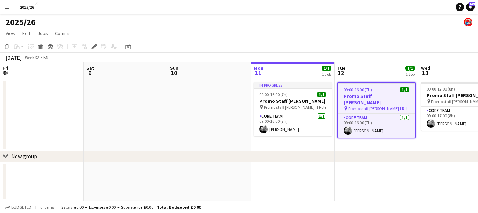  Describe the element at coordinates (259, 68) in the screenshot. I see `span: Mon` at that location.